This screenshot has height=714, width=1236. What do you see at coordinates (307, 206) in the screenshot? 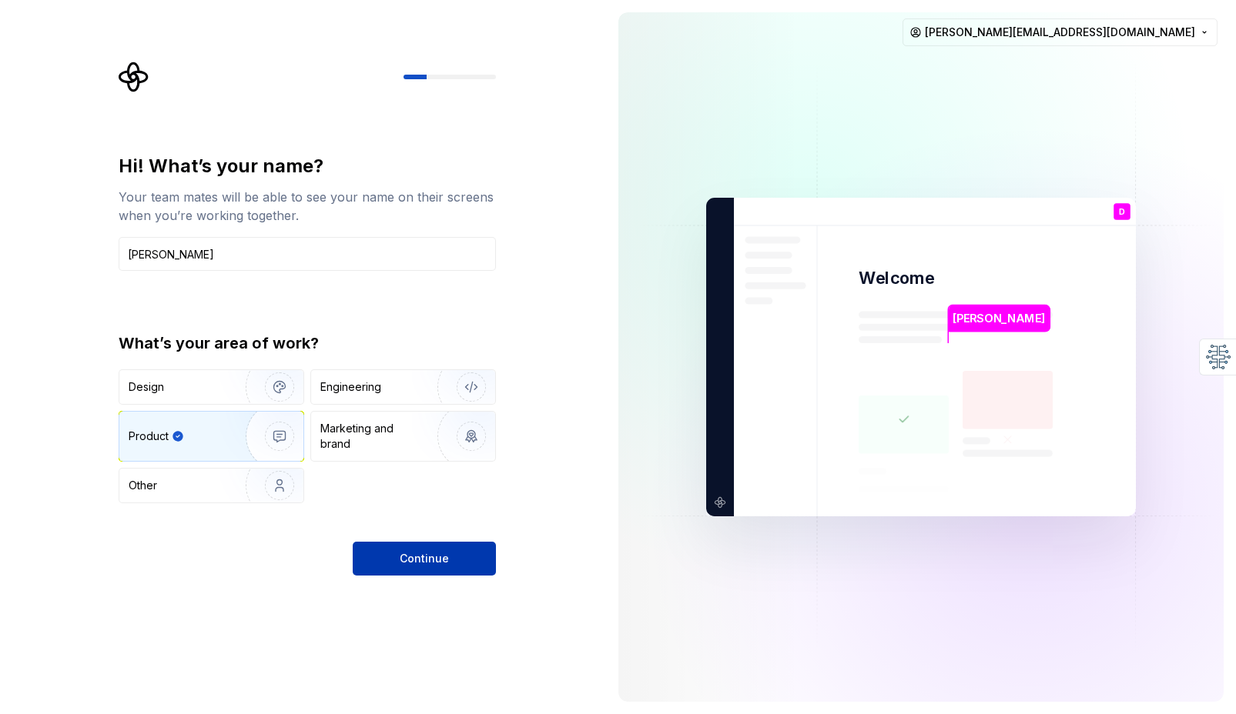
I see `div: Your team mates will be able to see your name on their screens when you’re working together.` at bounding box center [307, 206].